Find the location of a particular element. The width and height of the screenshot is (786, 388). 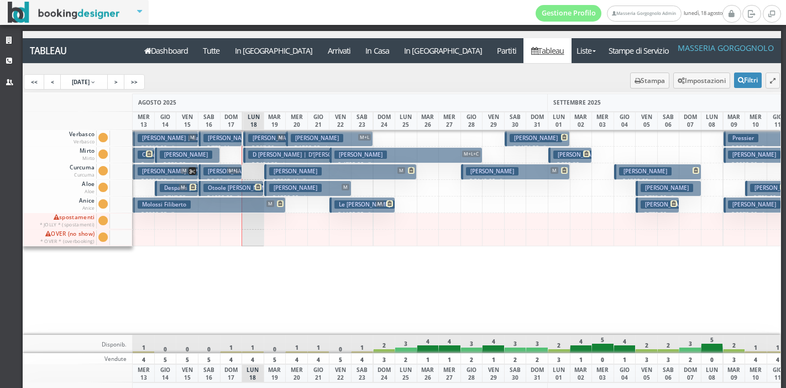

div: SAB 16 is located at coordinates (209, 121).